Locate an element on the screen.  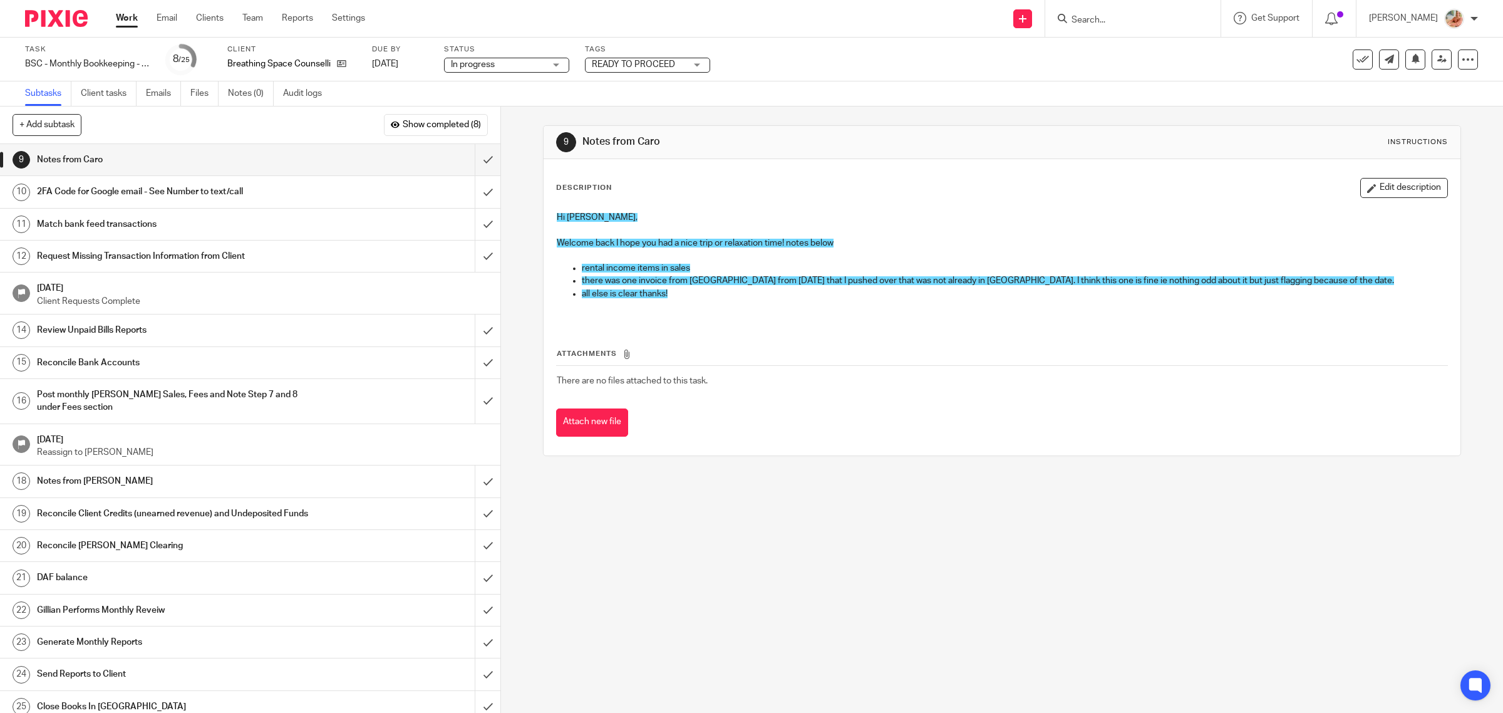
h1: DAF balance is located at coordinates (178, 577).